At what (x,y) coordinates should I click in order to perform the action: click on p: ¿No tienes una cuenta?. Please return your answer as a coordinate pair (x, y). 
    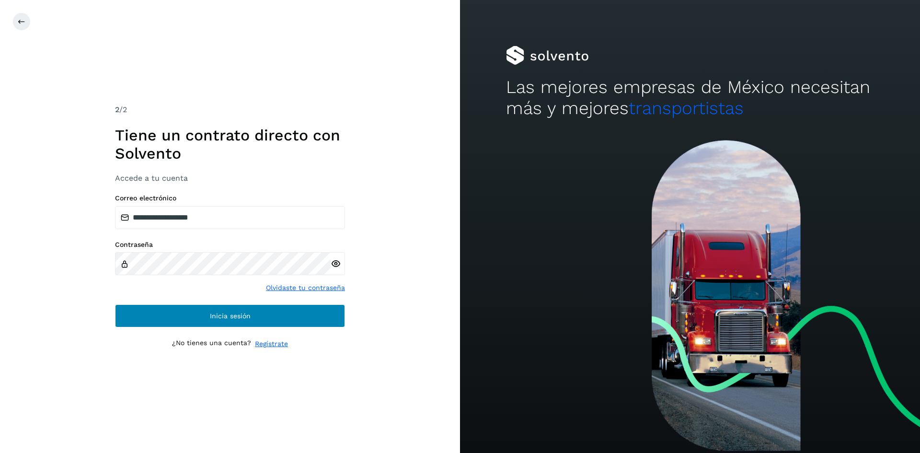
    Looking at the image, I should click on (211, 344).